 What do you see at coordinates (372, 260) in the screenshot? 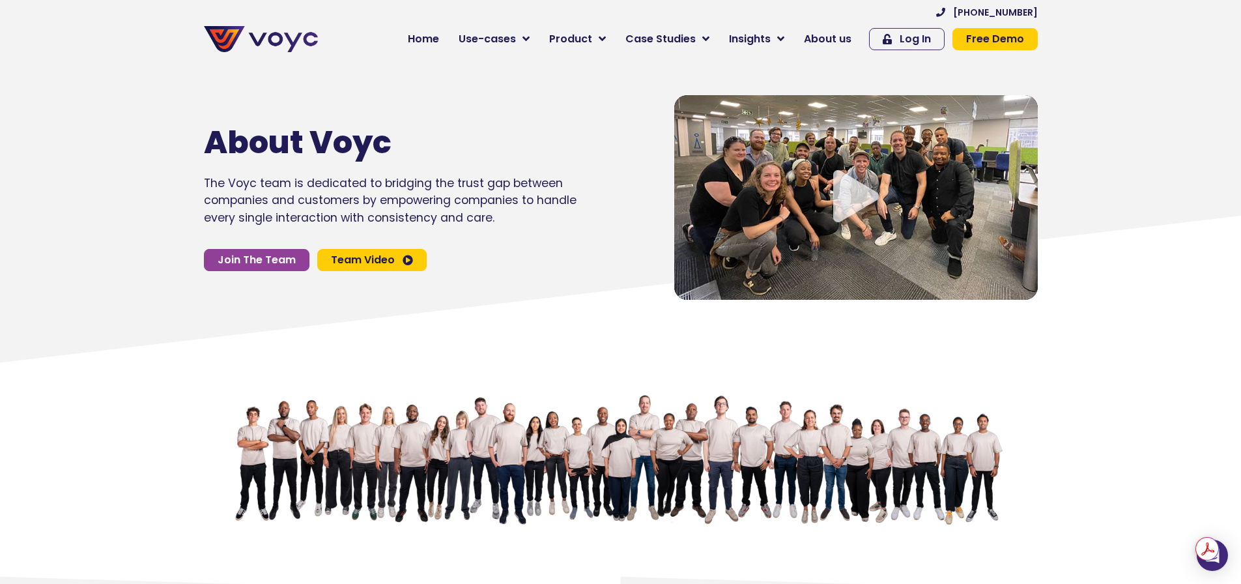
I see `a: Team Video` at bounding box center [372, 260].